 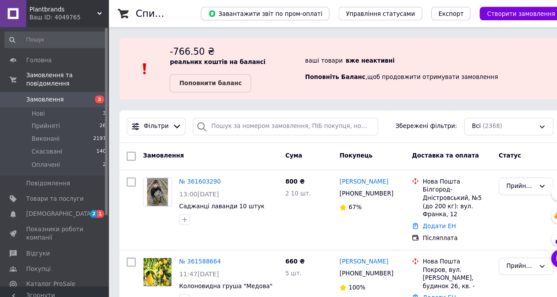 I want to click on span: Виконані, so click(x=45, y=135).